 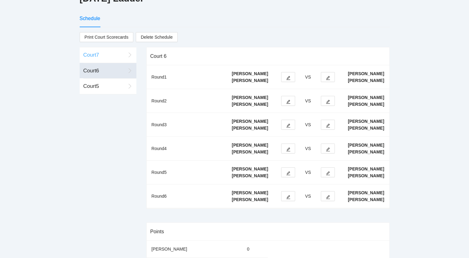 What do you see at coordinates (156, 37) in the screenshot?
I see `span: Delete Schedule` at bounding box center [156, 37].